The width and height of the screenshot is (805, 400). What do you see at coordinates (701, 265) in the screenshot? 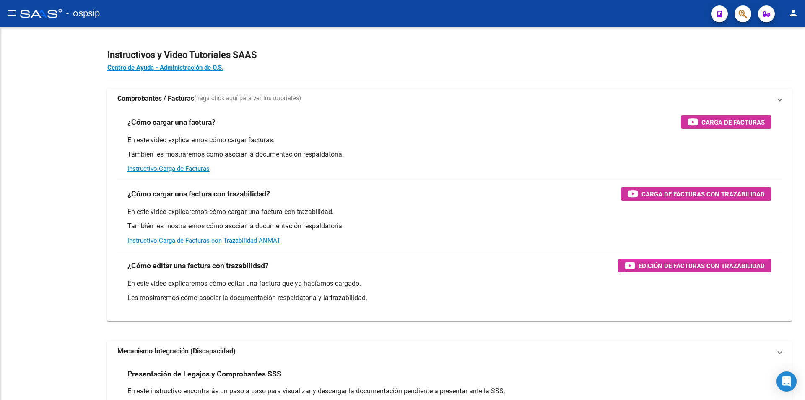
I see `span: Edición de Facturas con Trazabilidad` at bounding box center [701, 265].